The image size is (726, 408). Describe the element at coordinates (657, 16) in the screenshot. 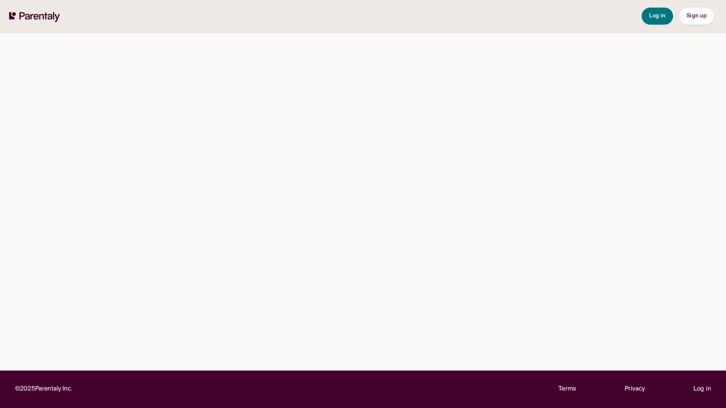

I see `button: Log in` at that location.